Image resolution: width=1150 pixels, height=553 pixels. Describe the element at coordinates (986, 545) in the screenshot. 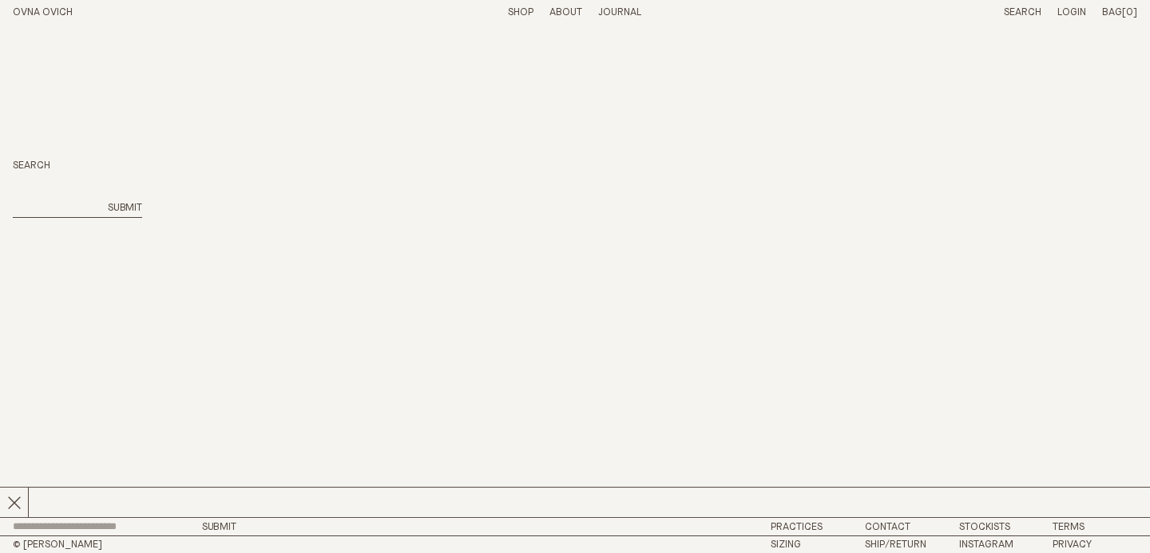

I see `a: Instagram` at that location.